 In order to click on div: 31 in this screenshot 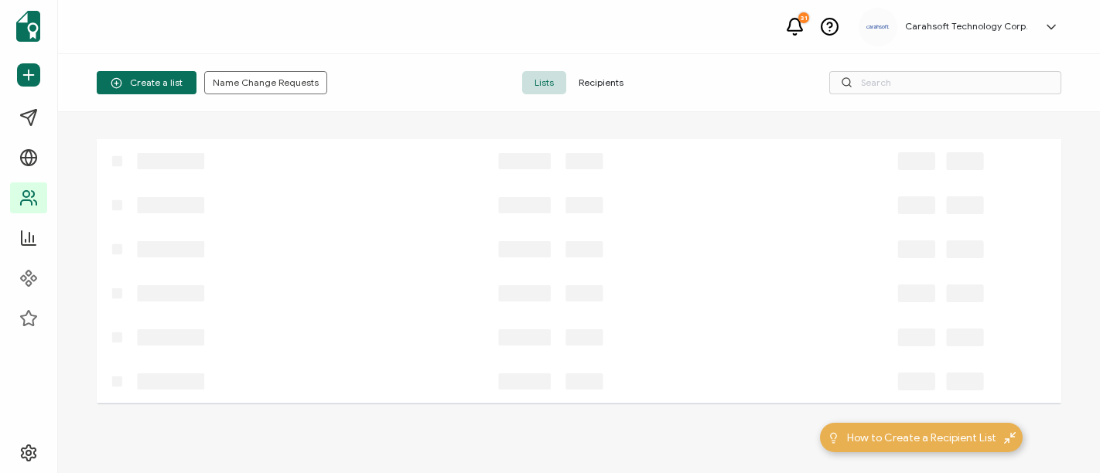, I will do `click(804, 18)`.